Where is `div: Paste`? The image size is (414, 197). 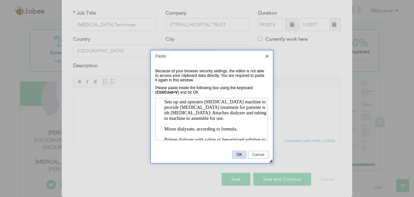
div: Paste is located at coordinates (212, 56).